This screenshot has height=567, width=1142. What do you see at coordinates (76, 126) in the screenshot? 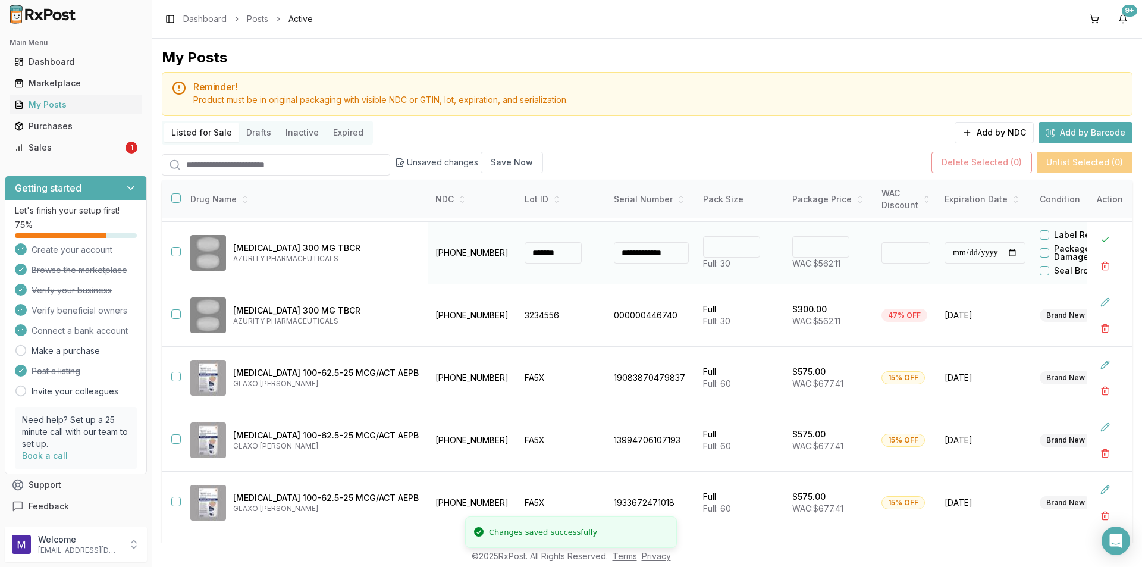
I see `div: Purchases` at bounding box center [76, 126].